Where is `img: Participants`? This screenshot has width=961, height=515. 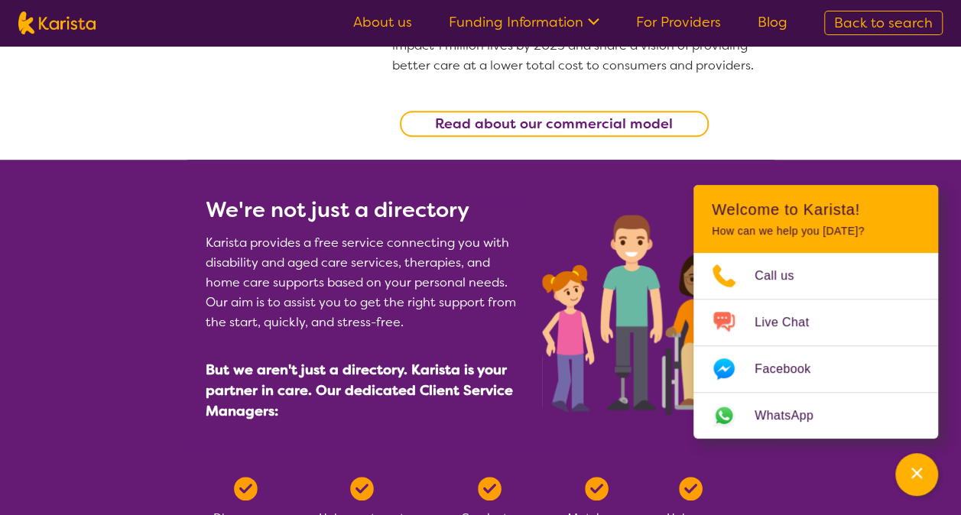
img: Participants is located at coordinates (640, 315).